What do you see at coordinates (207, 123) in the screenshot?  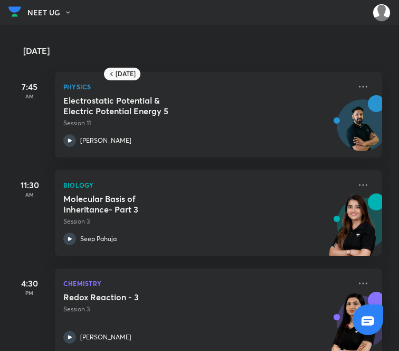 I see `p: Session 11` at bounding box center [207, 123].